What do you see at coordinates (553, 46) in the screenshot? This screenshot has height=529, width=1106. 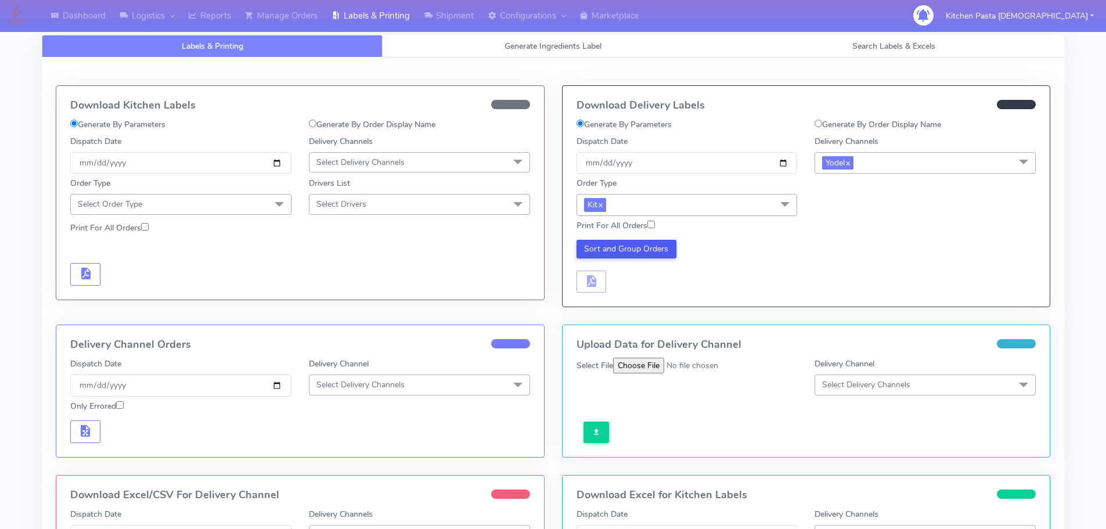 I see `ul: Tabs` at bounding box center [553, 46].